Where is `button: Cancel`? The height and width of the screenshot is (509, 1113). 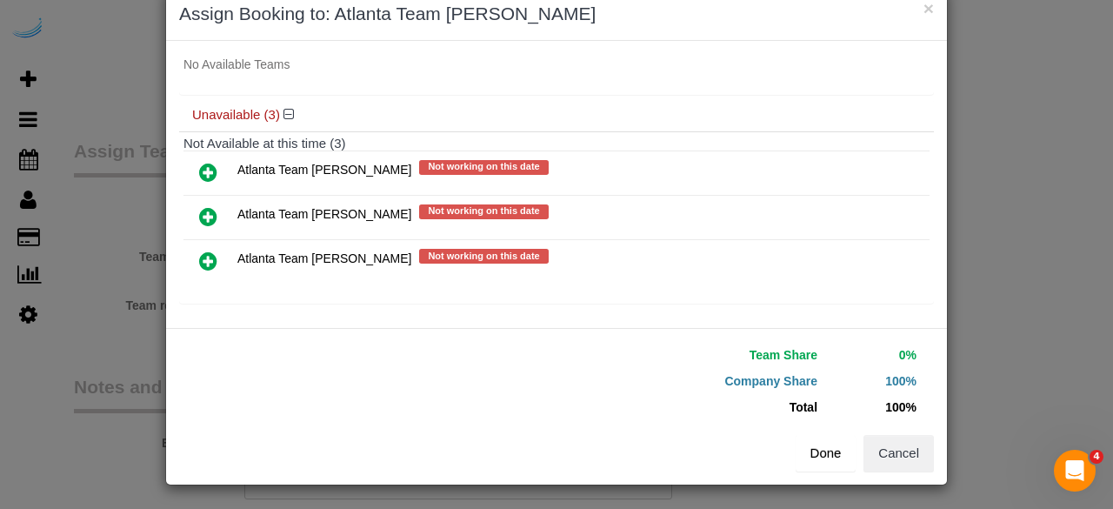 button: Cancel is located at coordinates (898, 453).